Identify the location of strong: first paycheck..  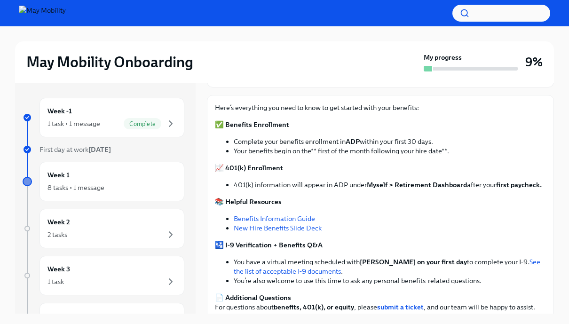
(519, 185).